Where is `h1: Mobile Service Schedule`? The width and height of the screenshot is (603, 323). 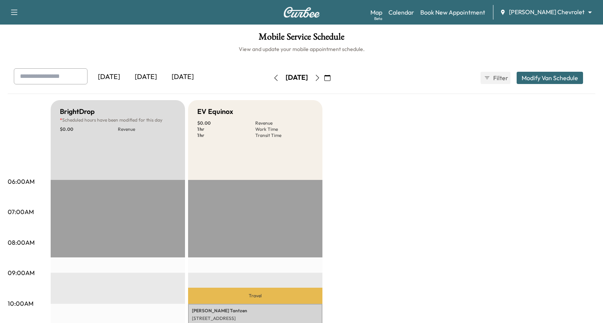
h1: Mobile Service Schedule is located at coordinates (301, 39).